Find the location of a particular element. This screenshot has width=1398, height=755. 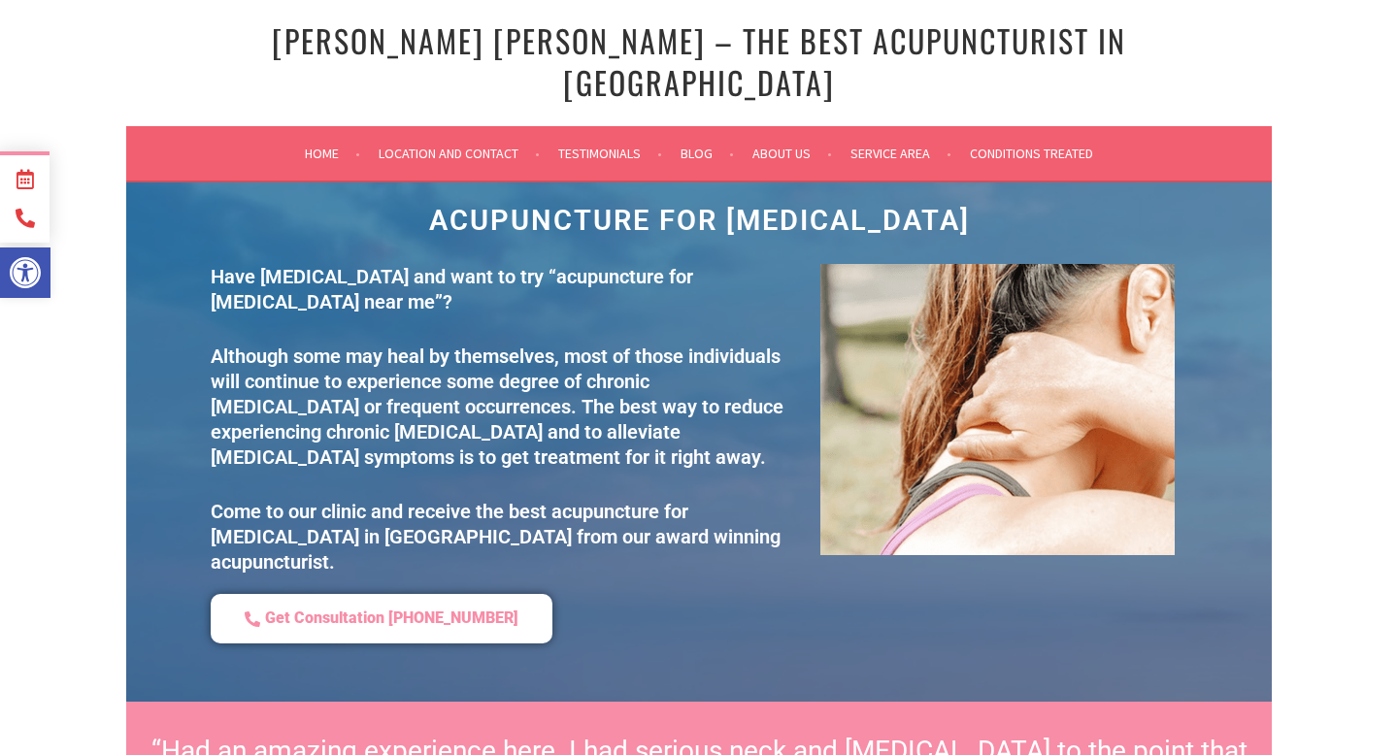

a: About Us is located at coordinates (792, 153).